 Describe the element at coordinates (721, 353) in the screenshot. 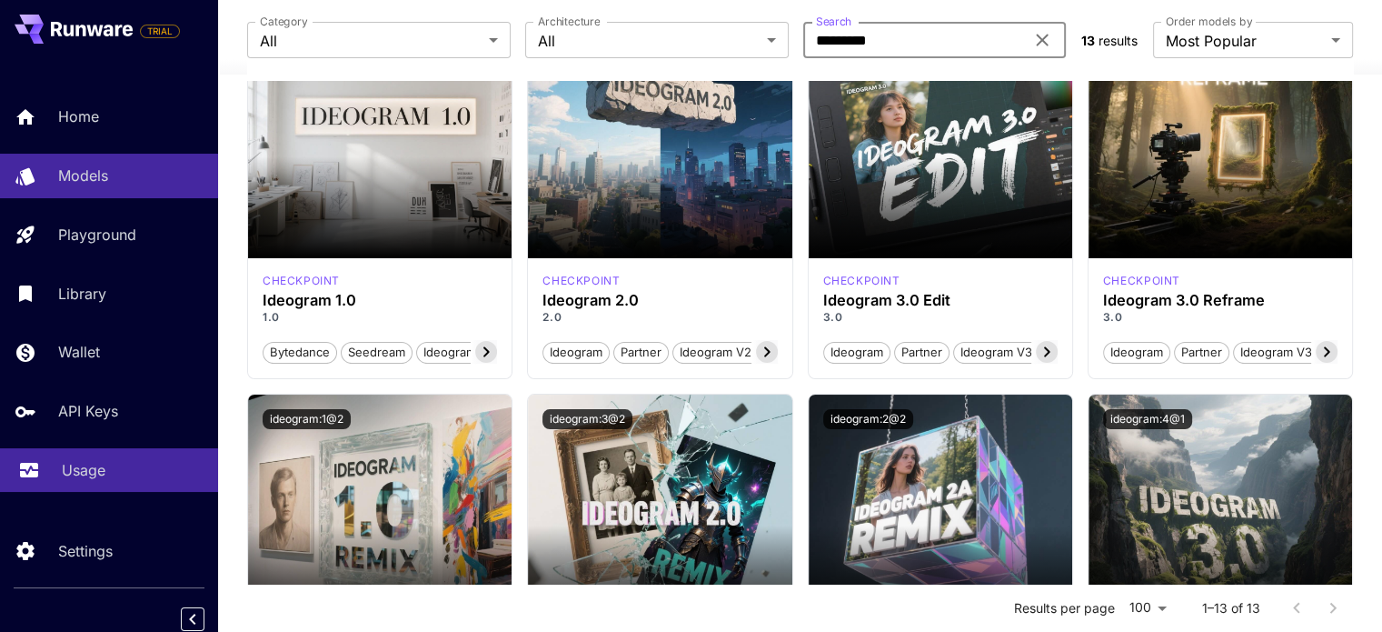

I see `span: Ideogram v2.0` at that location.